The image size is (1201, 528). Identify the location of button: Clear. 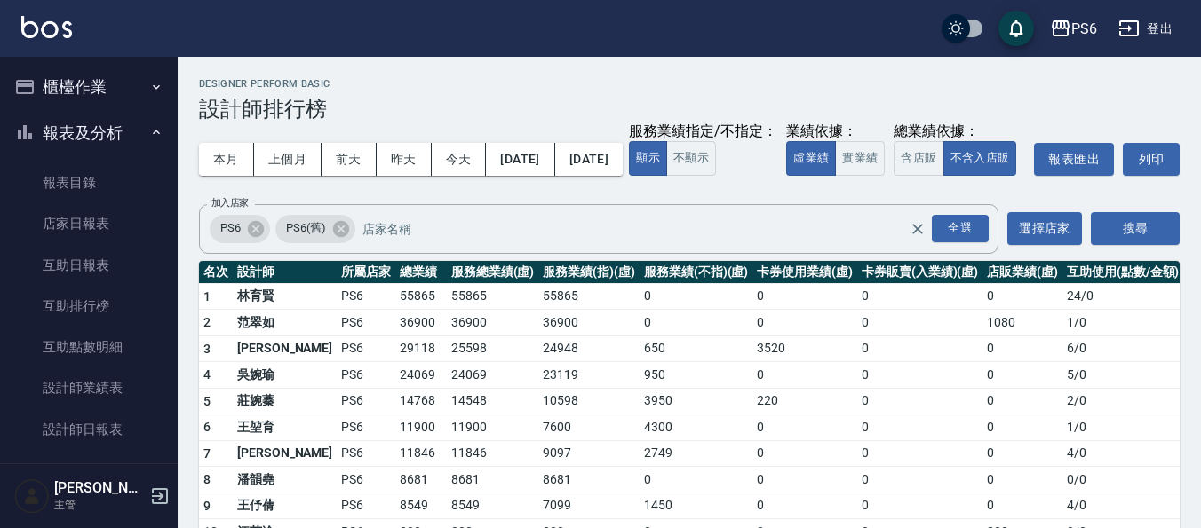
(917, 229).